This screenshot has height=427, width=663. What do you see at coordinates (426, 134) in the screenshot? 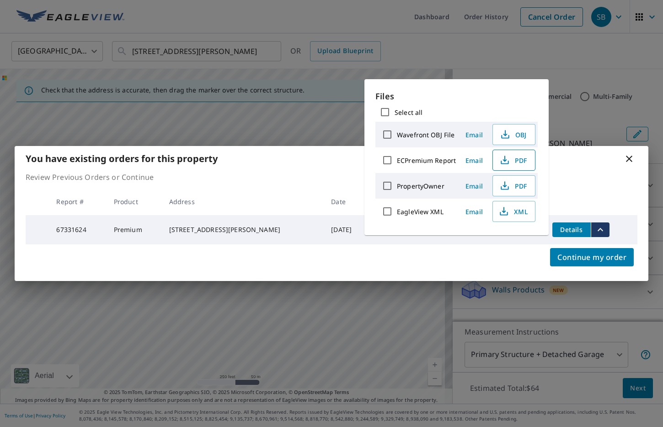
I see `label: Wavefront OBJ File` at bounding box center [426, 134].